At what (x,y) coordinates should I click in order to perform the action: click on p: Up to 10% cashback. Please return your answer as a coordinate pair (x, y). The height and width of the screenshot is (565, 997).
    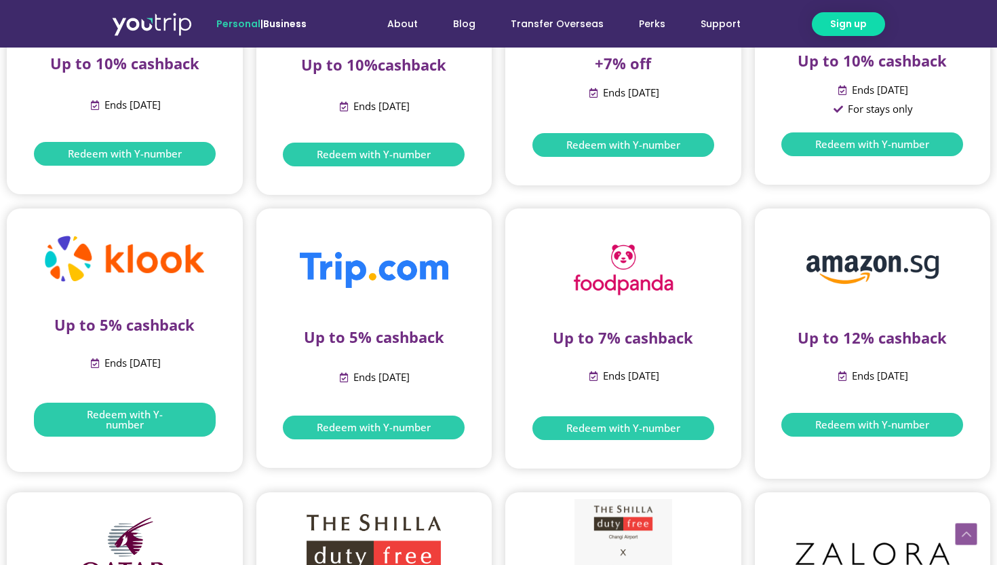
    Looking at the image, I should click on (873, 60).